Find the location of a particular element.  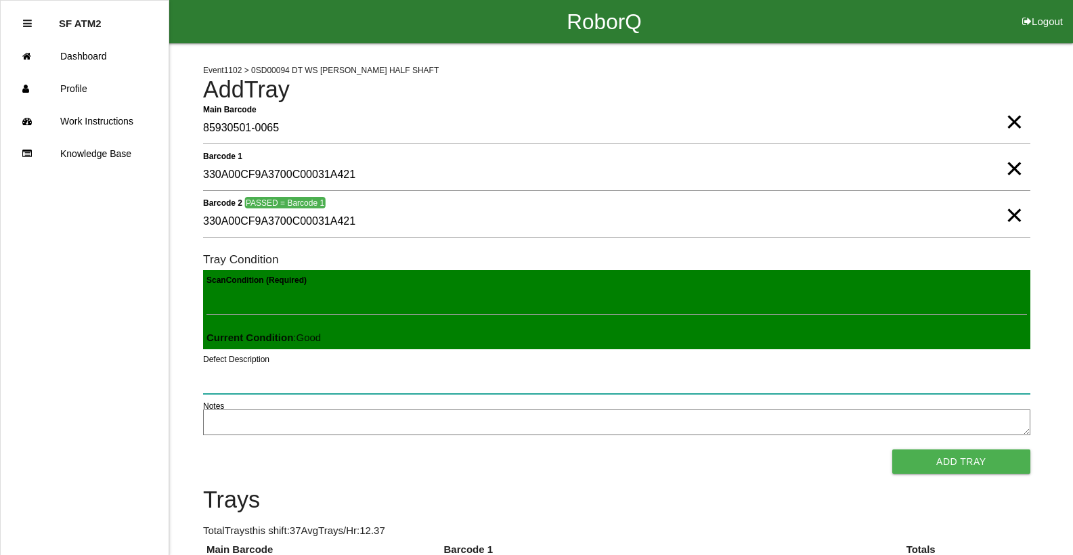

b: Scan Condition (Required) is located at coordinates (256, 280).